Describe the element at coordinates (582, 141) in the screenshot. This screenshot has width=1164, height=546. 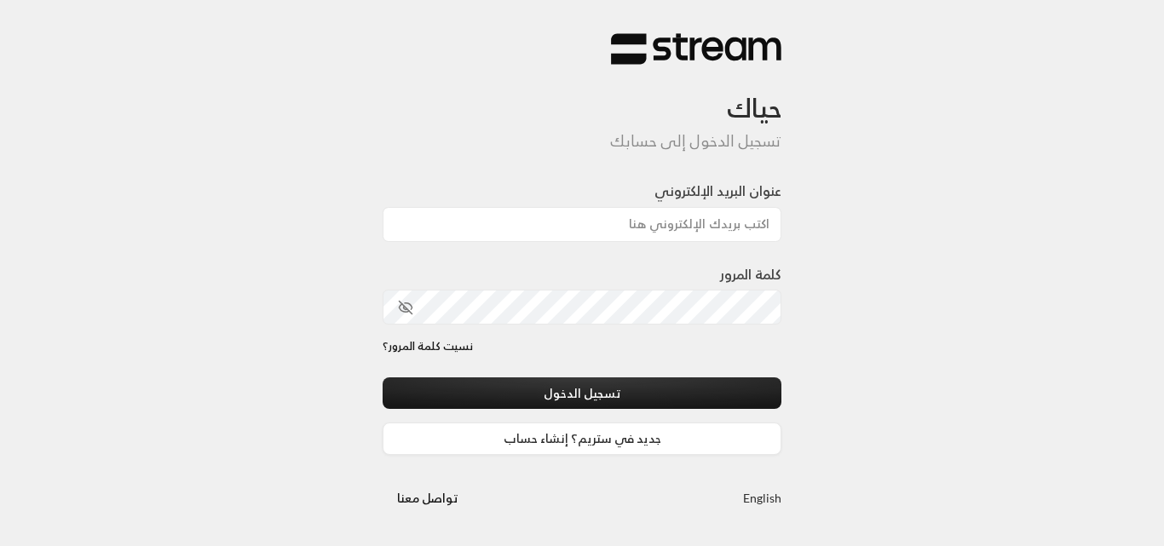
I see `h5: تسجيل الدخول إلى حسابك` at that location.